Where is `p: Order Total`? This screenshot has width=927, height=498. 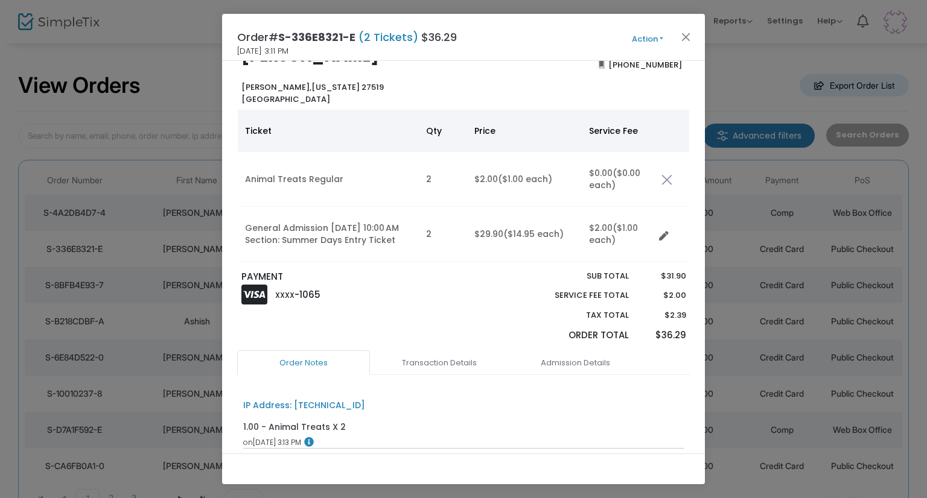 p: Order Total is located at coordinates (577, 335).